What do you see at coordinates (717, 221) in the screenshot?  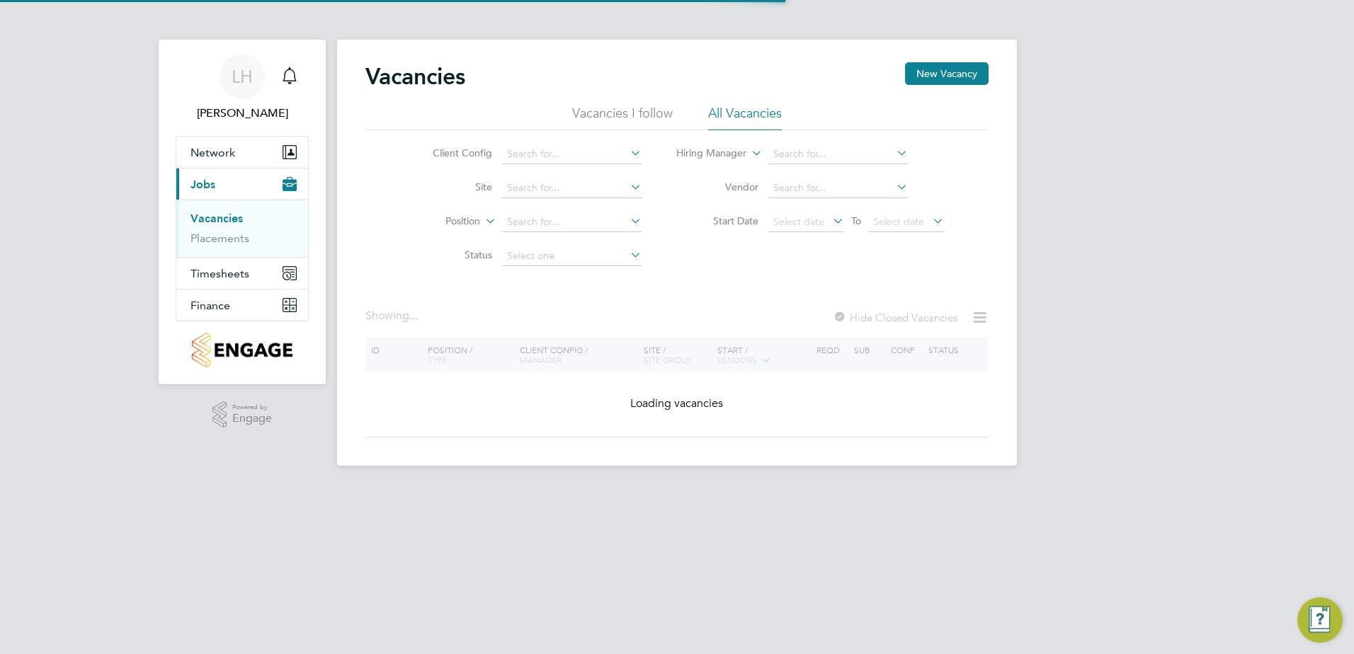 I see `label: Start Date` at bounding box center [717, 221].